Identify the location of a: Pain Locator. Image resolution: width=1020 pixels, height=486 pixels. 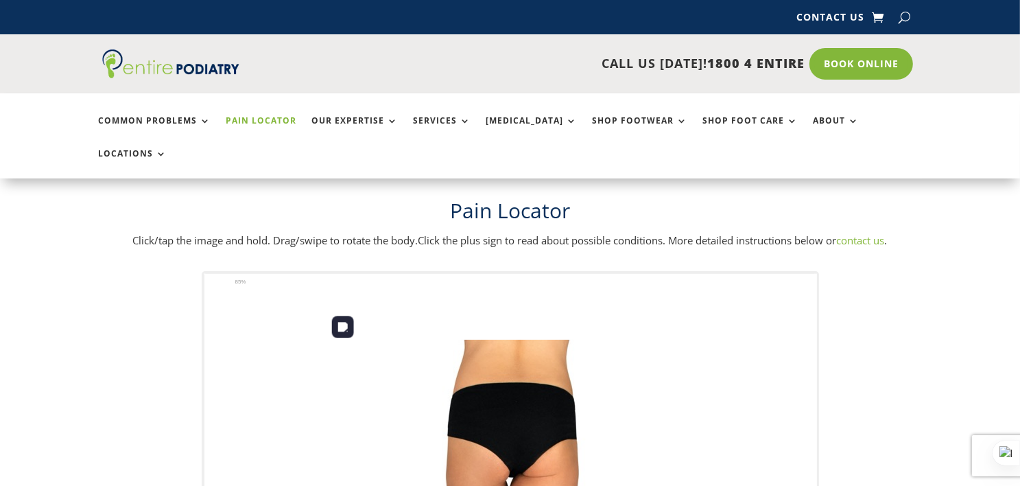
(261, 130).